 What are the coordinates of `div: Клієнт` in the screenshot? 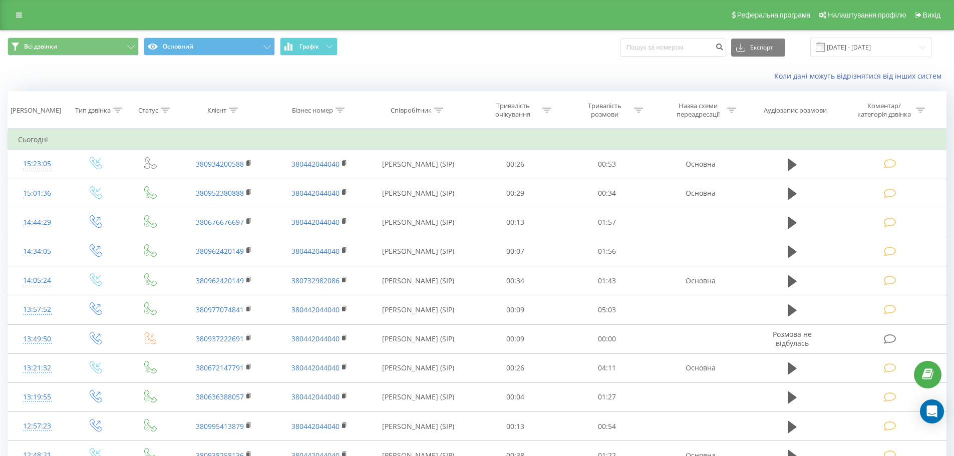 It's located at (217, 110).